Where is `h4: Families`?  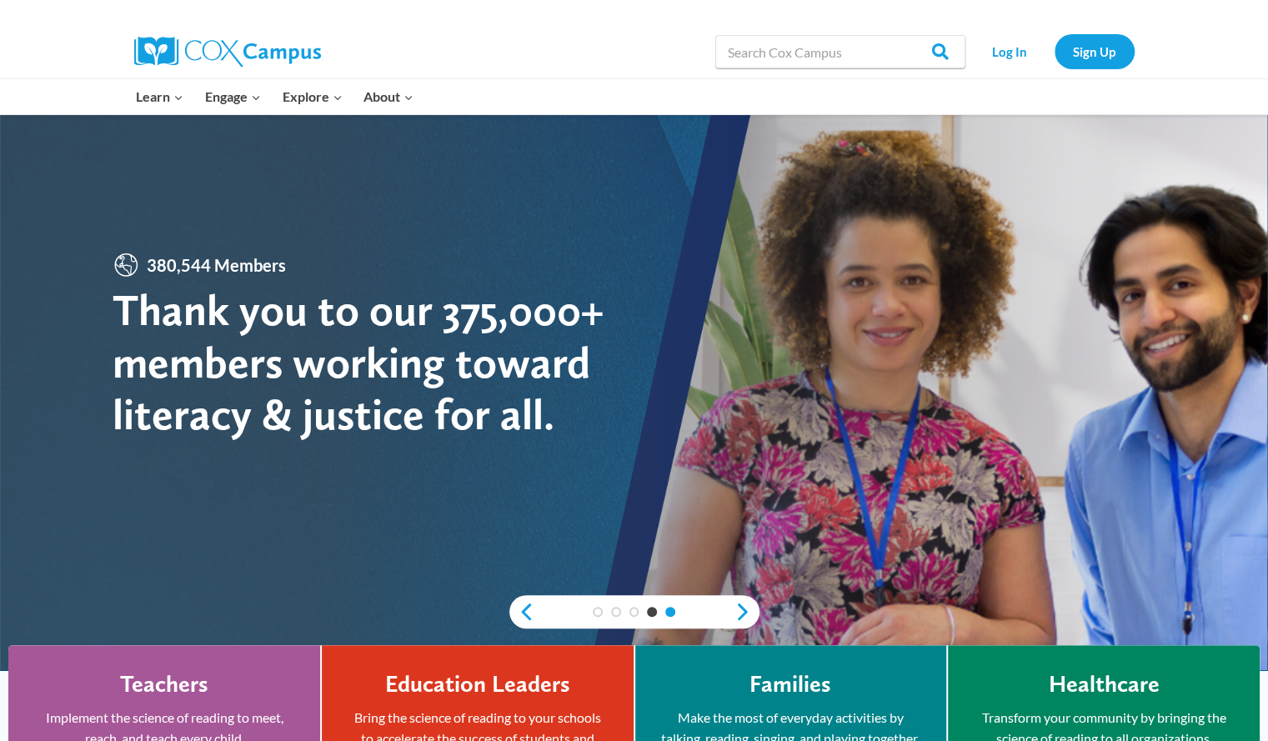 h4: Families is located at coordinates (790, 684).